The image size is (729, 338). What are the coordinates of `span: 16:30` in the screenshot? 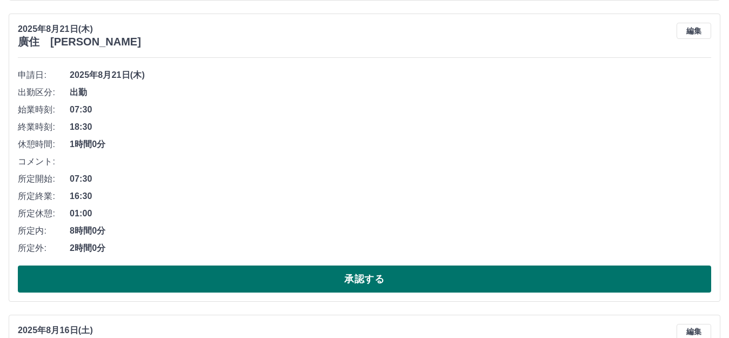 It's located at (390, 196).